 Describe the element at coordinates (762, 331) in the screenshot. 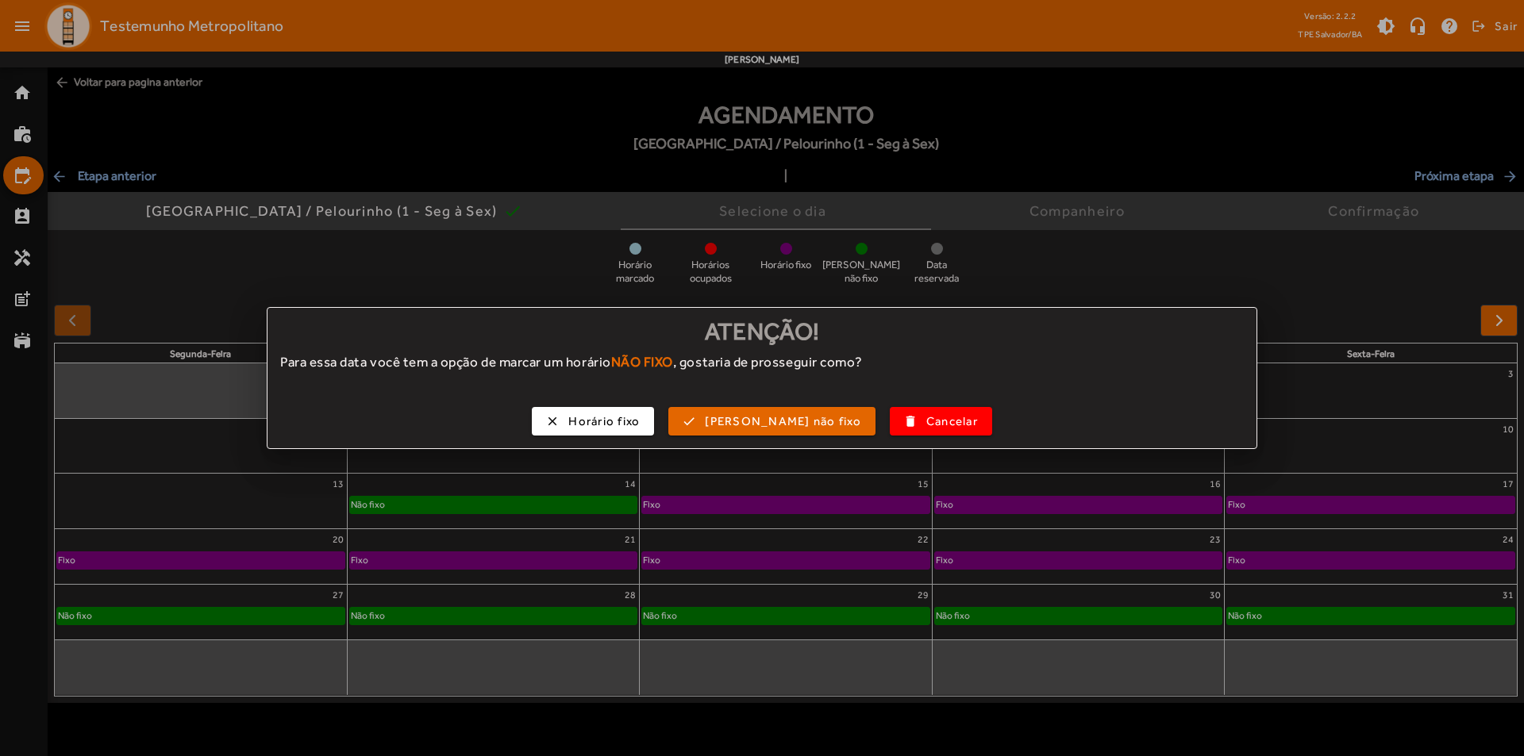

I see `span: Atenção!` at that location.